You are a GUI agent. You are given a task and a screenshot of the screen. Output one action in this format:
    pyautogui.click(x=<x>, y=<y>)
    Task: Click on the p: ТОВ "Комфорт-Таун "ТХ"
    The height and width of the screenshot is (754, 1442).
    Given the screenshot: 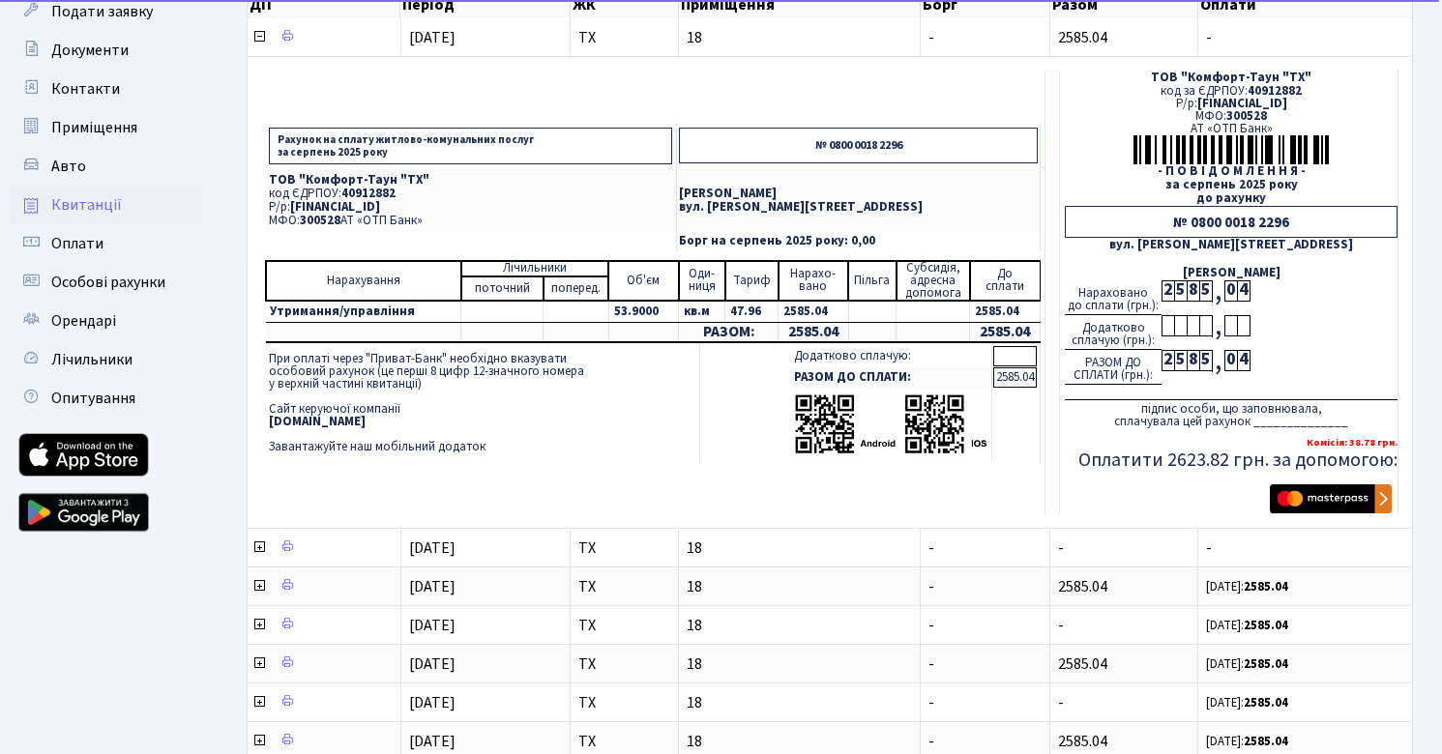 What is the action you would take?
    pyautogui.click(x=470, y=180)
    